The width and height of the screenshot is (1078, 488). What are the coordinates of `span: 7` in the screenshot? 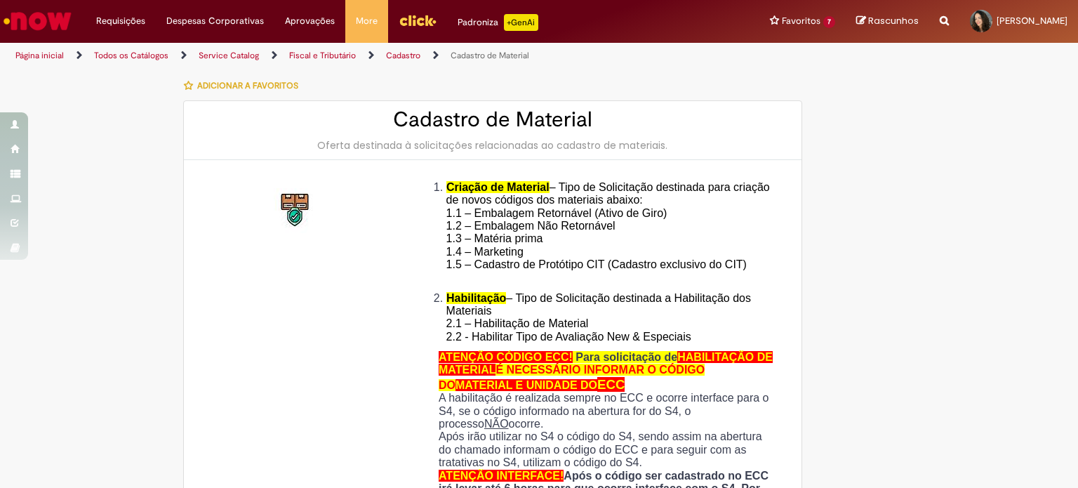 It's located at (829, 22).